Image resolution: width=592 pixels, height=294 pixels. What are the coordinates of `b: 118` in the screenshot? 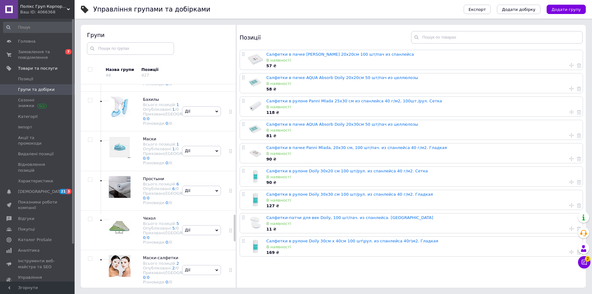 It's located at (270, 112).